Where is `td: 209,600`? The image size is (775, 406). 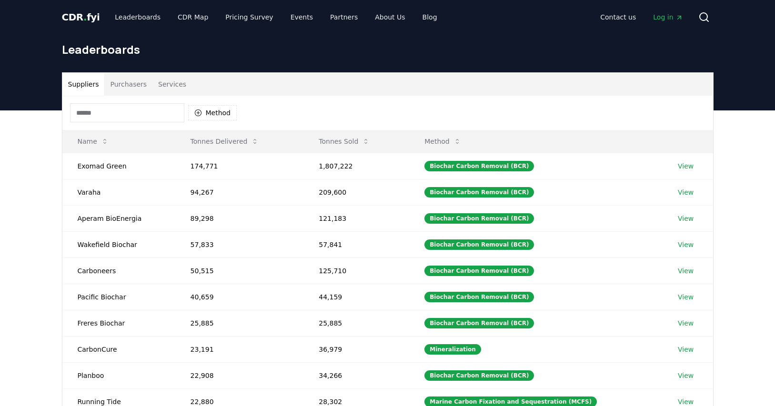 td: 209,600 is located at coordinates (356, 192).